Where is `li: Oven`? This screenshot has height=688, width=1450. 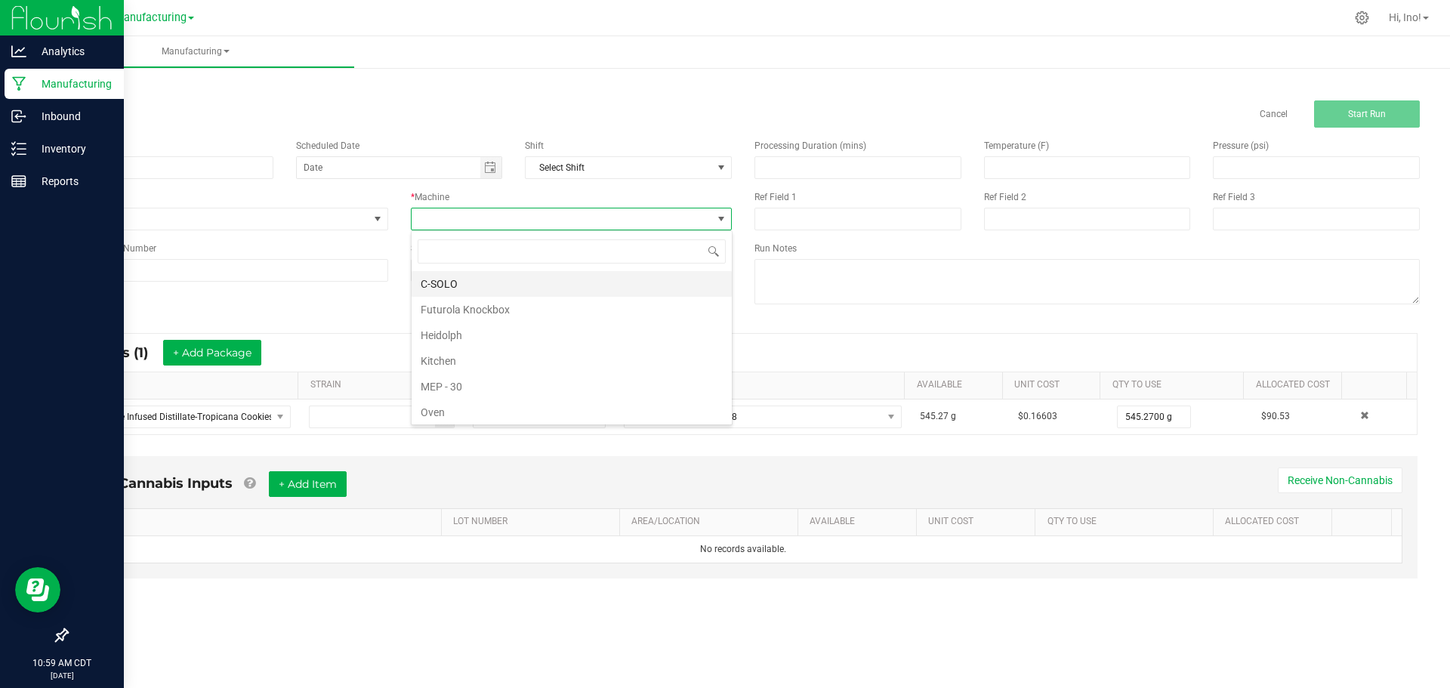
li: Oven is located at coordinates (572, 412).